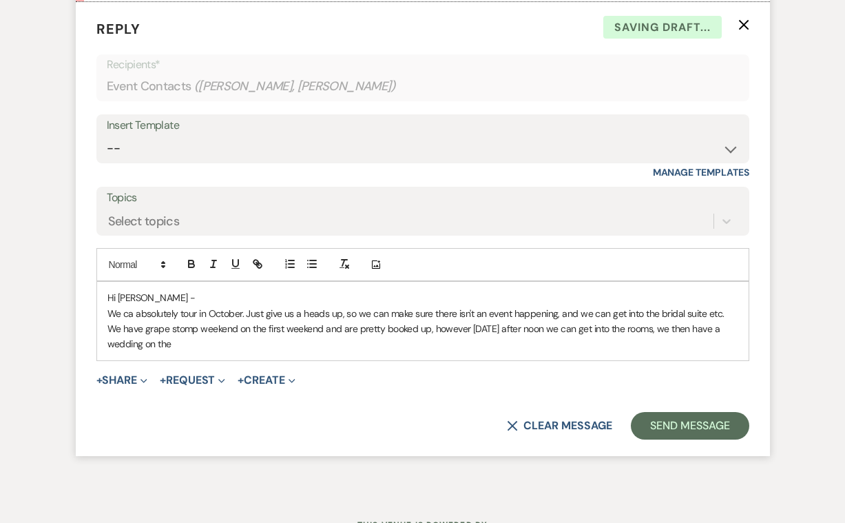 The image size is (845, 523). I want to click on button: Request, so click(192, 380).